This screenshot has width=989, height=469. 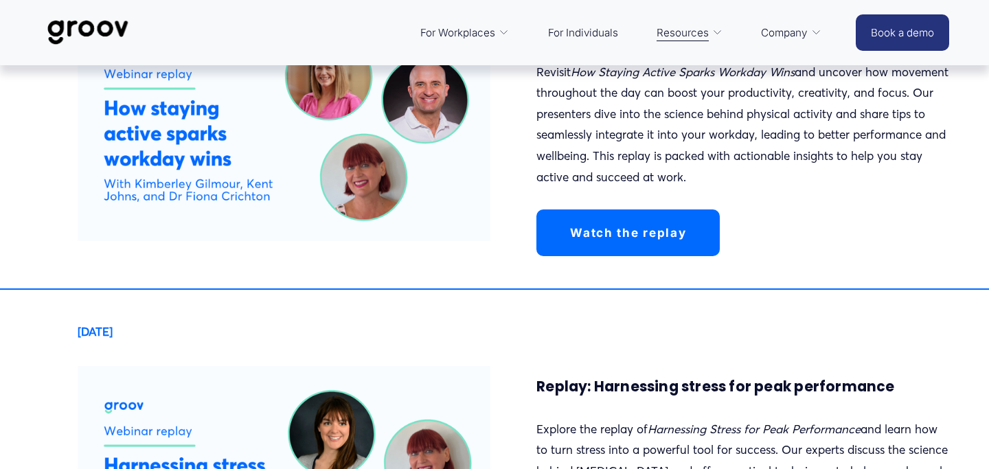 I want to click on a: For Individuals, so click(x=583, y=32).